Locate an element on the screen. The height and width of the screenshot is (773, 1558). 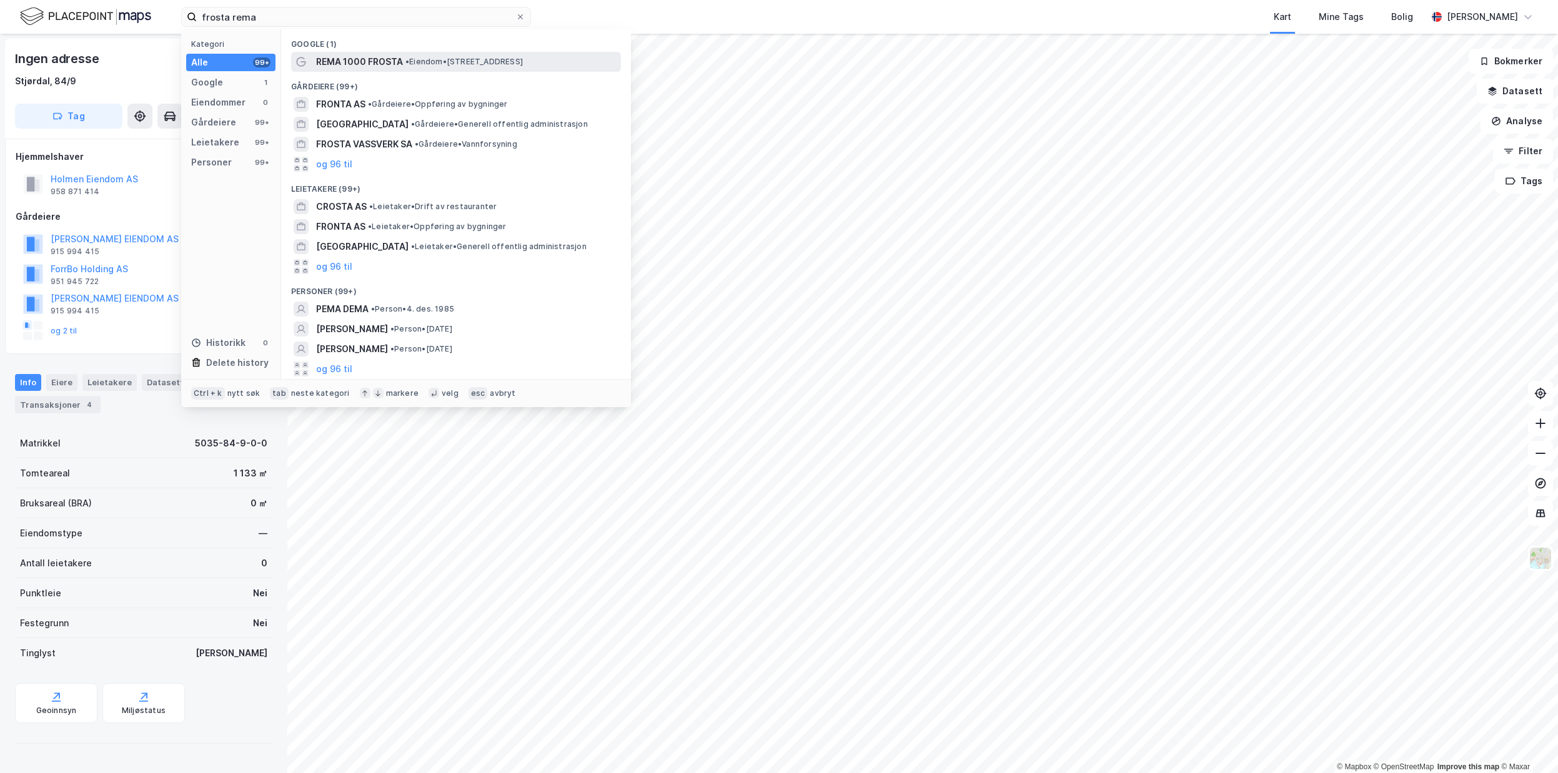
img: Z is located at coordinates (1540, 558).